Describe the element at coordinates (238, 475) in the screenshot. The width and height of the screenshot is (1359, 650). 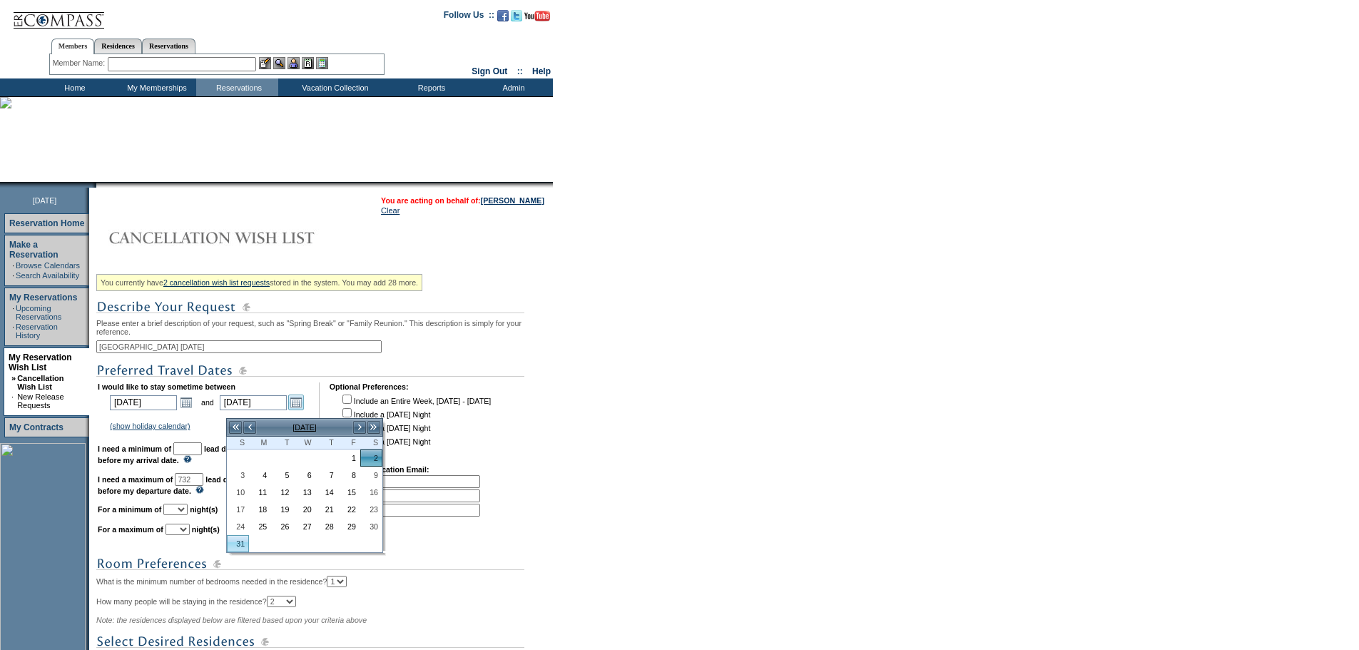
I see `td: Sunday, October 03, 2027` at that location.